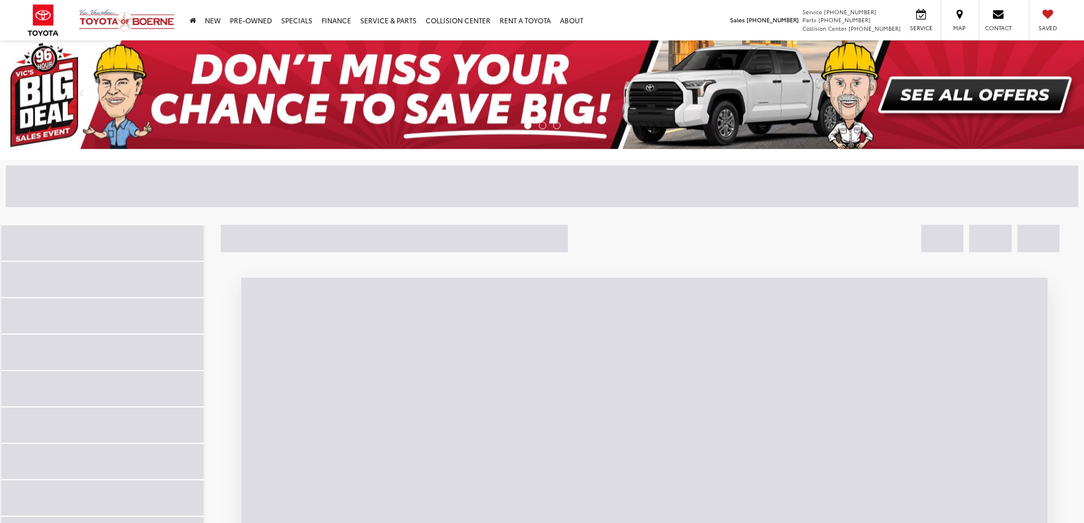 This screenshot has height=523, width=1084. Describe the element at coordinates (1048, 28) in the screenshot. I see `span: Saved` at that location.